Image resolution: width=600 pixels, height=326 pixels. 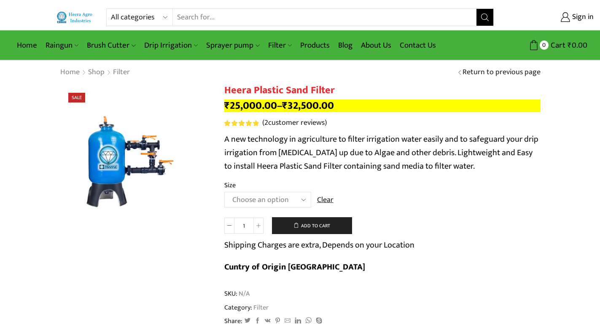 I want to click on label: Size, so click(x=230, y=185).